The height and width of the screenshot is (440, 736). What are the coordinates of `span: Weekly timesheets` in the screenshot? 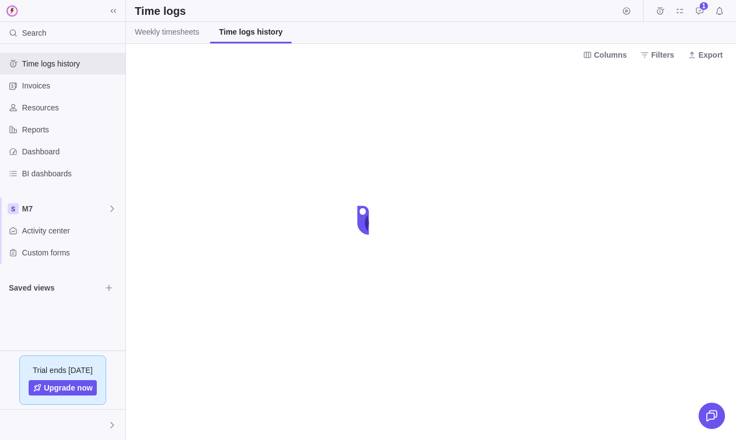 It's located at (167, 32).